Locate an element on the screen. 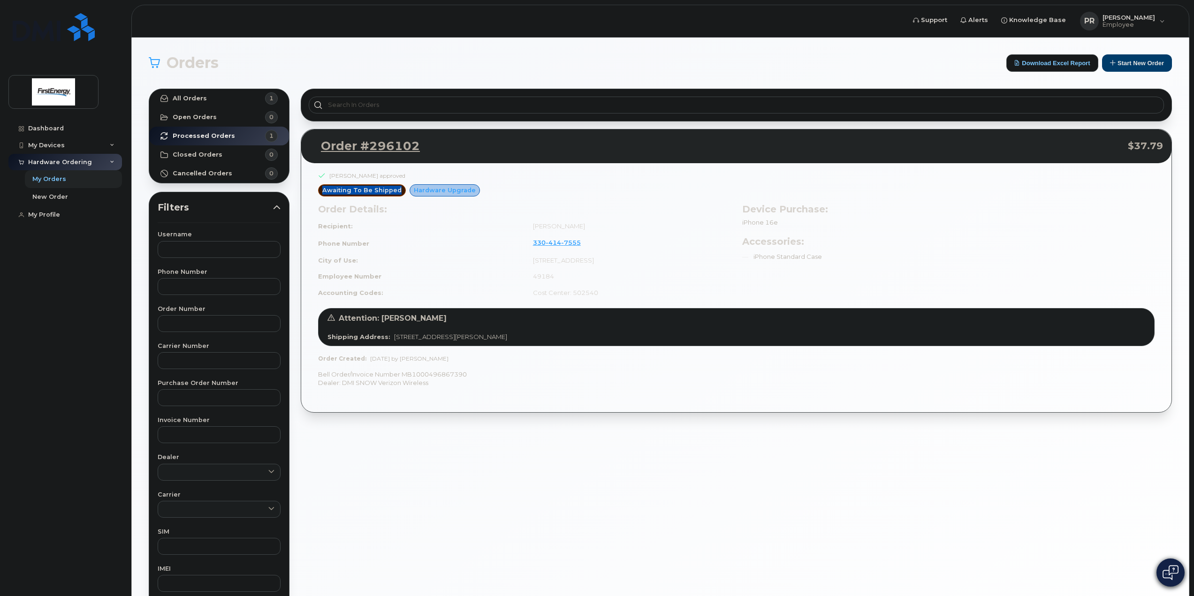 Image resolution: width=1194 pixels, height=596 pixels. button: Download Excel Report is located at coordinates (1053, 63).